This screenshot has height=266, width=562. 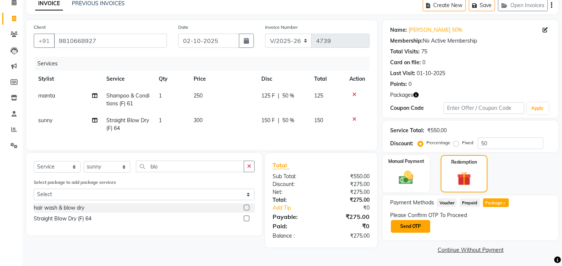 I want to click on div: Services, so click(x=205, y=64).